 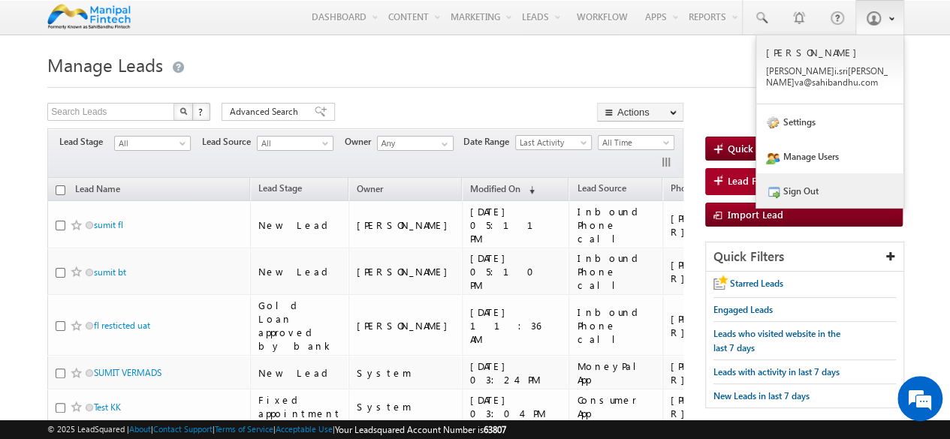 What do you see at coordinates (495, 189) in the screenshot?
I see `span: Modified On` at bounding box center [495, 189].